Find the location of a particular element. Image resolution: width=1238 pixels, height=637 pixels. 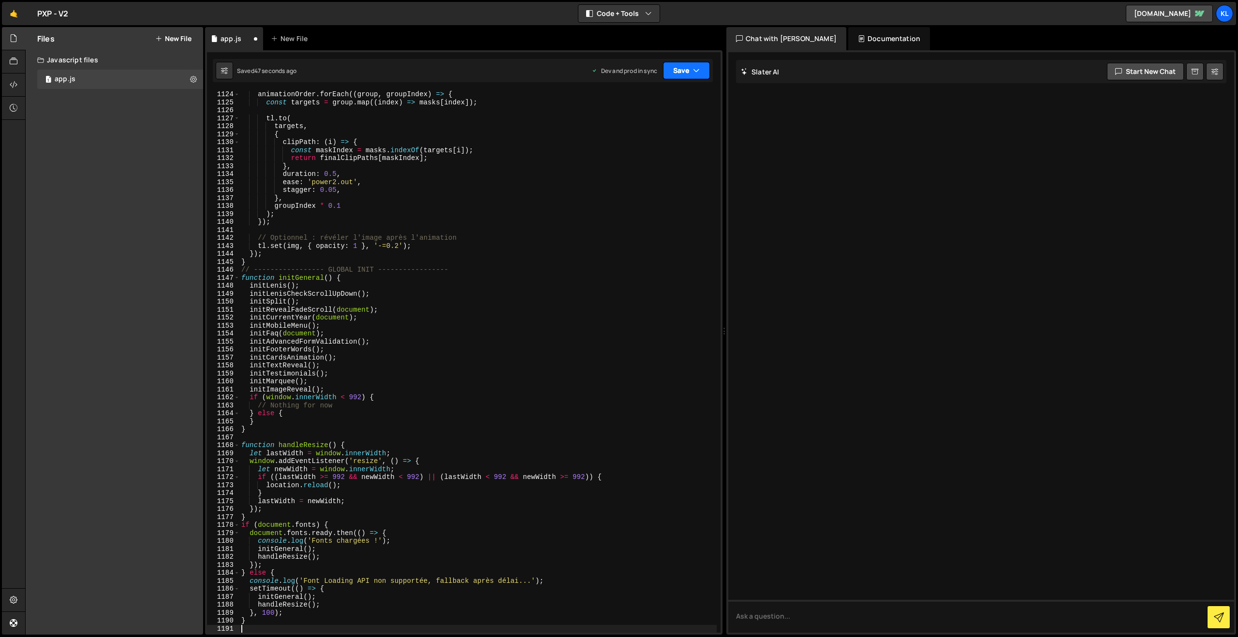

div: 1131 is located at coordinates (223, 150).